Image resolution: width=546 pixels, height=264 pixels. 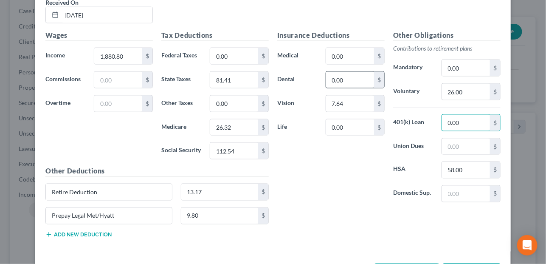 I want to click on label: Federal Taxes, so click(x=181, y=56).